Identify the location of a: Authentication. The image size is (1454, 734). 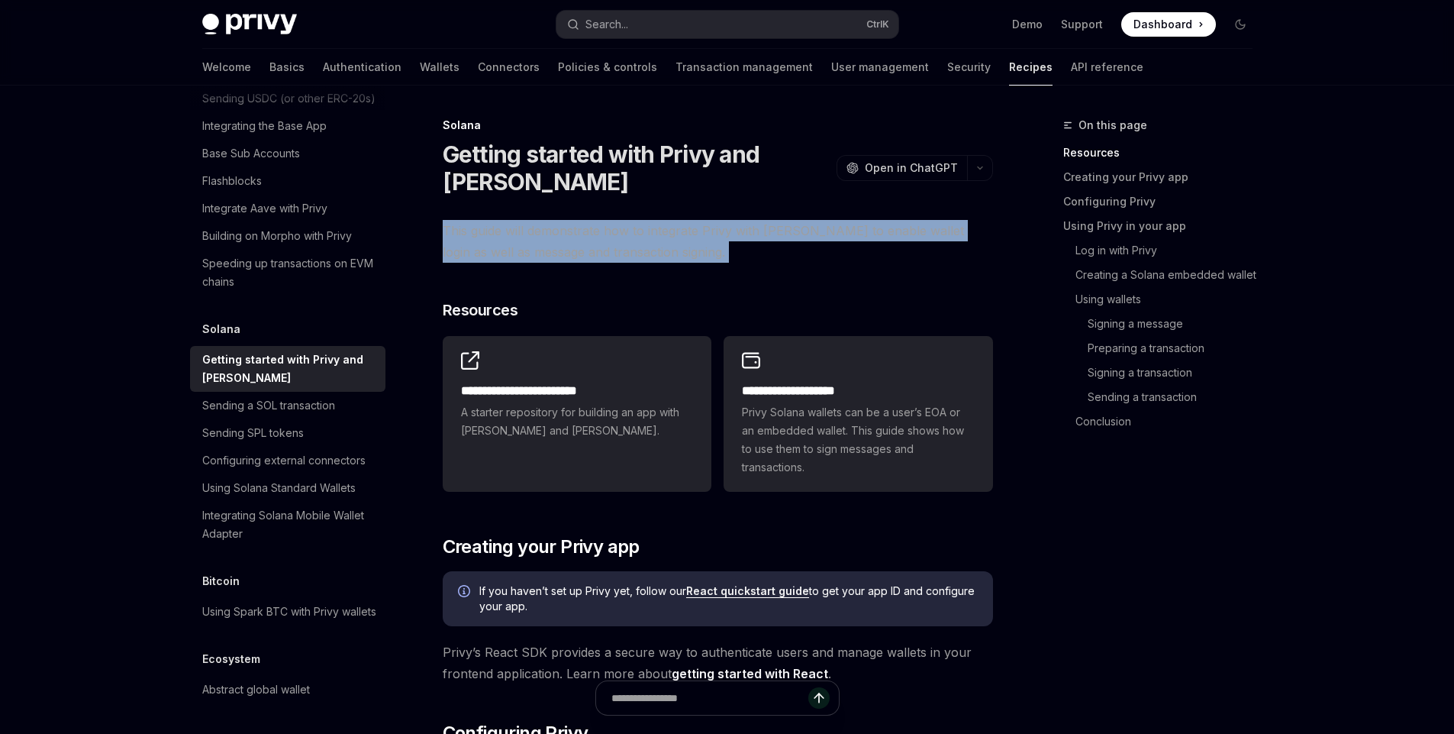
(362, 67).